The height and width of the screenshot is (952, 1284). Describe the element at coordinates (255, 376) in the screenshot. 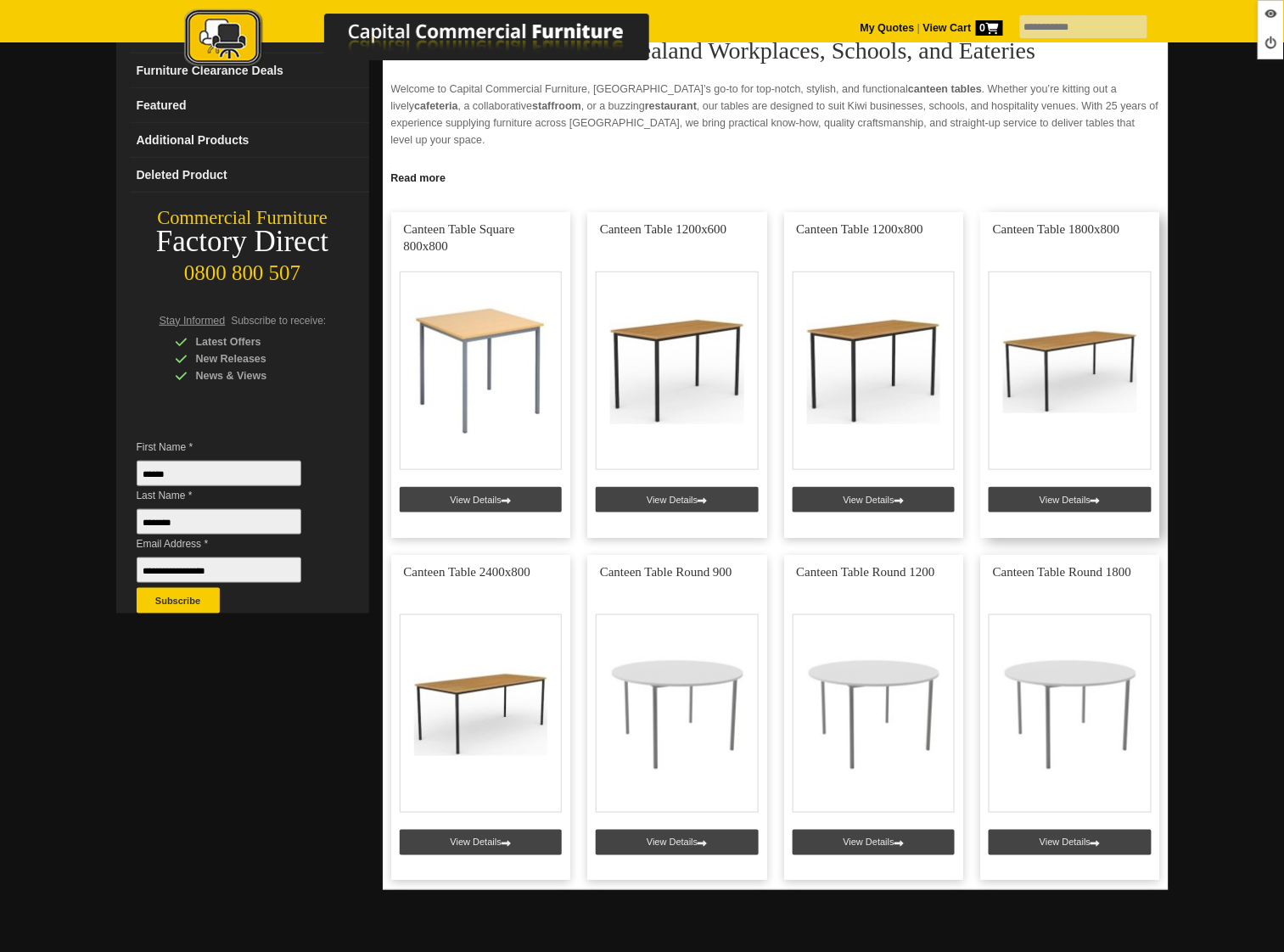

I see `div: News & Views` at that location.